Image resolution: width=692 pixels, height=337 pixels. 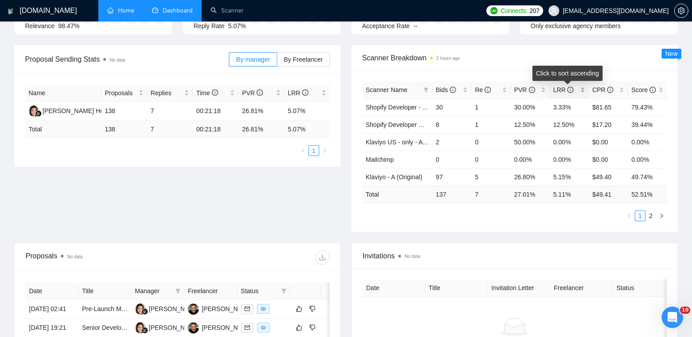 What do you see at coordinates (644, 288) in the screenshot?
I see `th: Status` at bounding box center [644, 288].